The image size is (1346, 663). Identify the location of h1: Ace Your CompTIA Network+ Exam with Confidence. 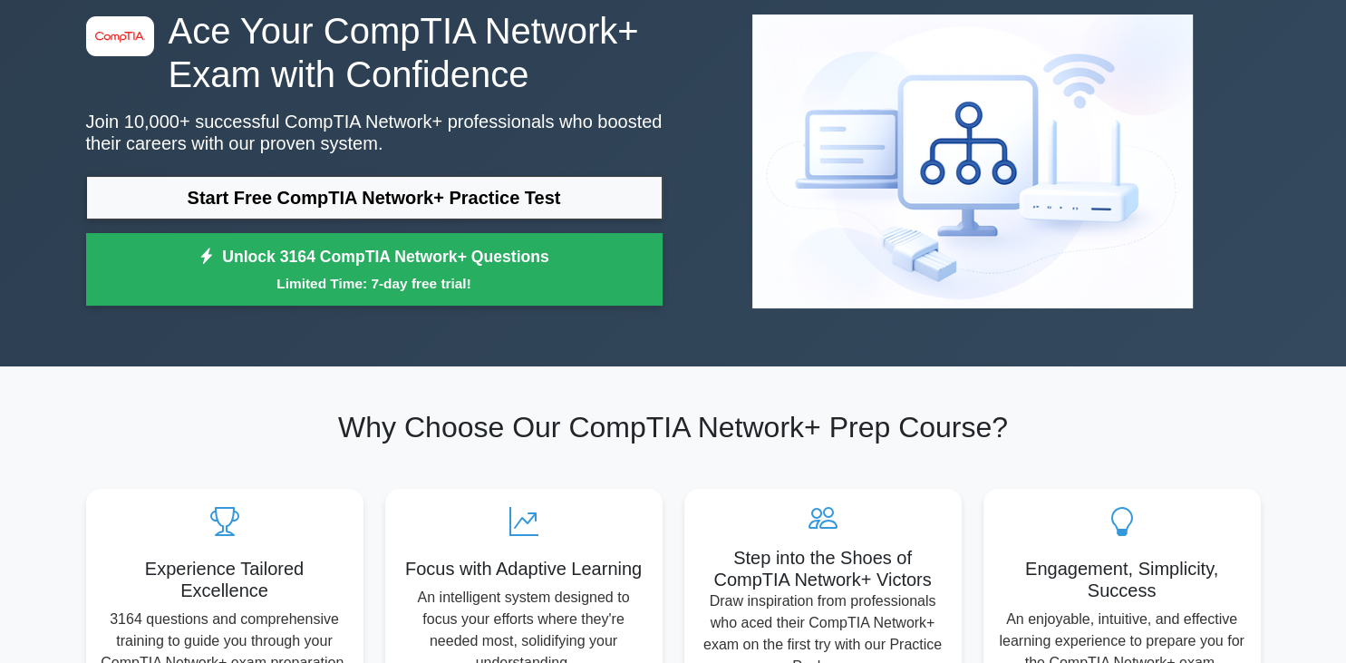
(374, 53).